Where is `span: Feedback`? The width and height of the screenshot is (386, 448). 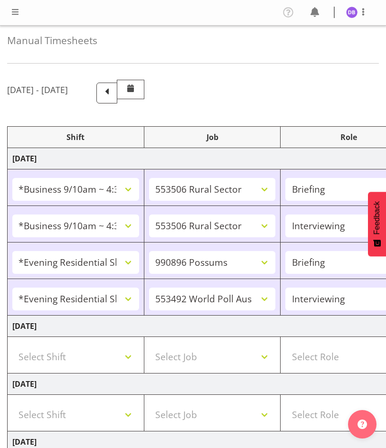
span: Feedback is located at coordinates (377, 218).